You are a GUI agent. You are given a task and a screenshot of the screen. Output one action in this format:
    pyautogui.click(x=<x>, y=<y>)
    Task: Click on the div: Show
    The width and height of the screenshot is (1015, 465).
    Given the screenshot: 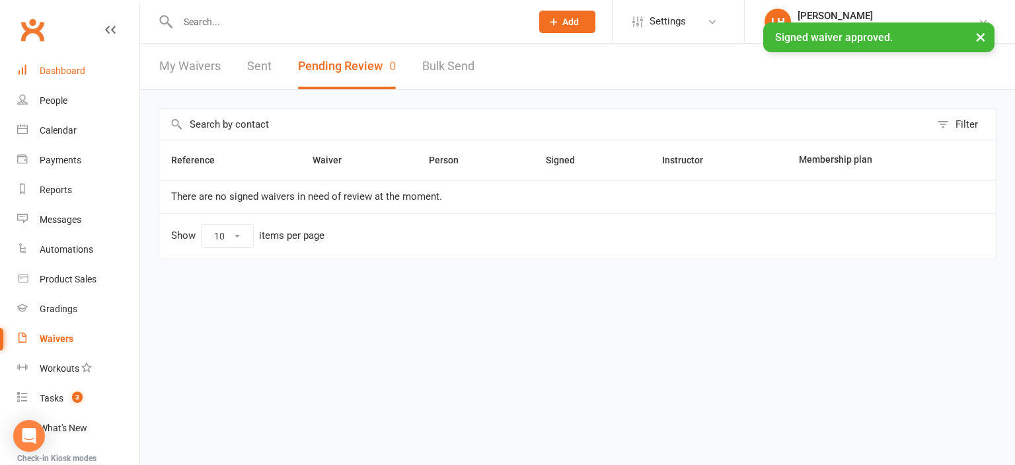 What is the action you would take?
    pyautogui.click(x=248, y=236)
    